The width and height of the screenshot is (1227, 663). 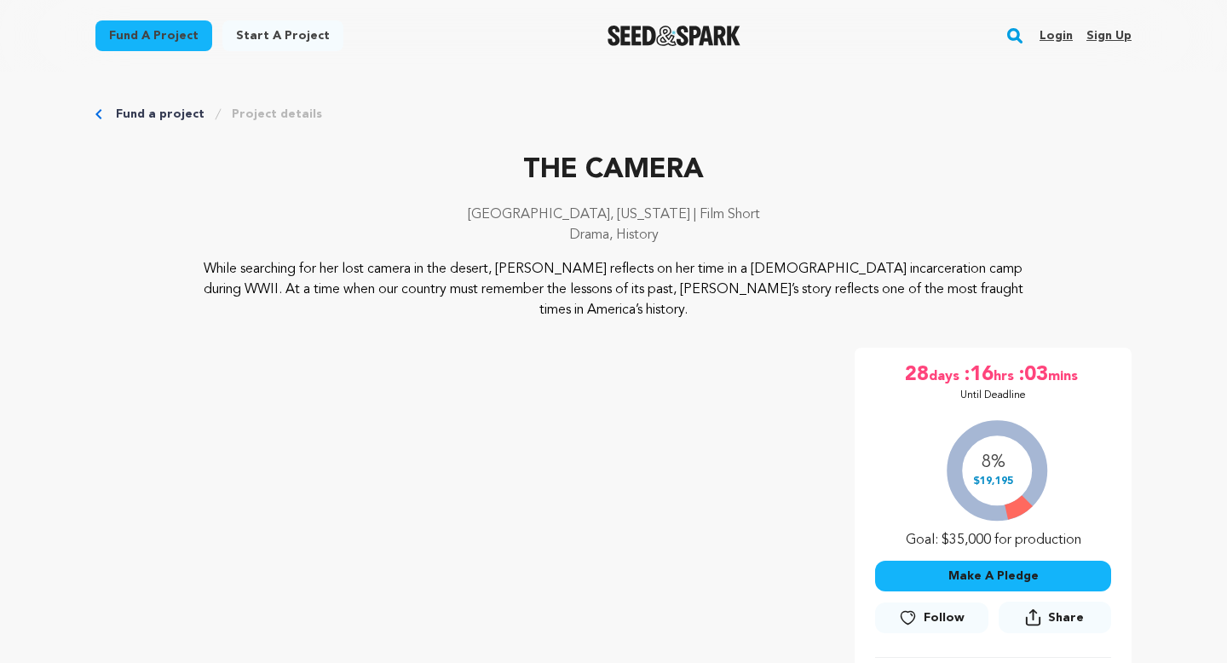 I want to click on img: Seed&Spark Logo Dark Mode, so click(x=674, y=36).